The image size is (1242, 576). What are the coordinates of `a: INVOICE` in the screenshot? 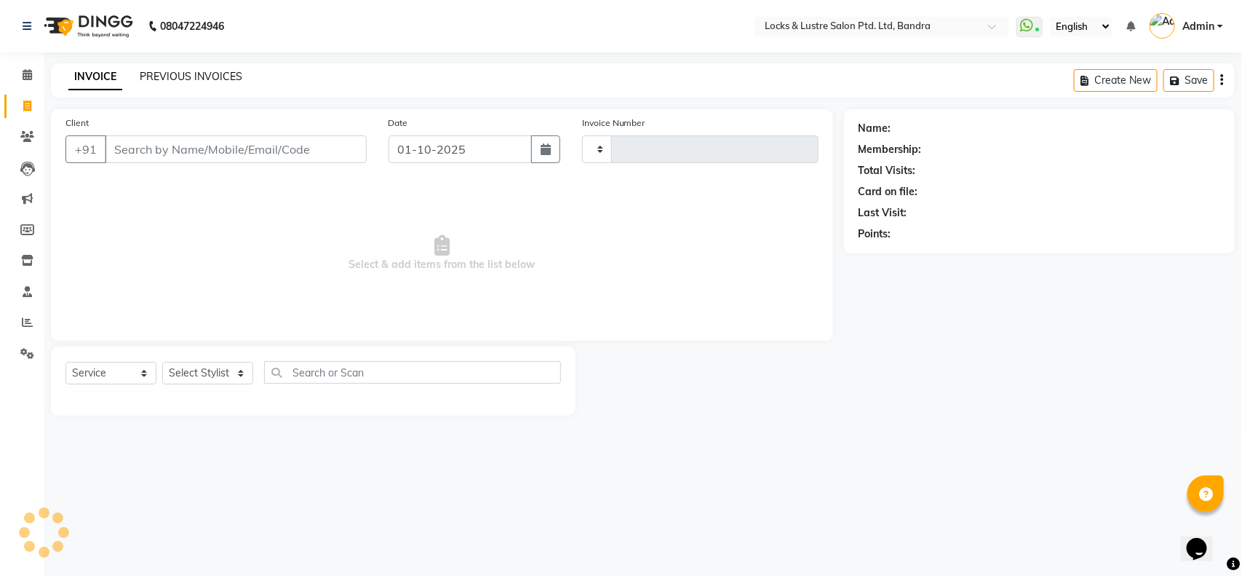 It's located at (95, 77).